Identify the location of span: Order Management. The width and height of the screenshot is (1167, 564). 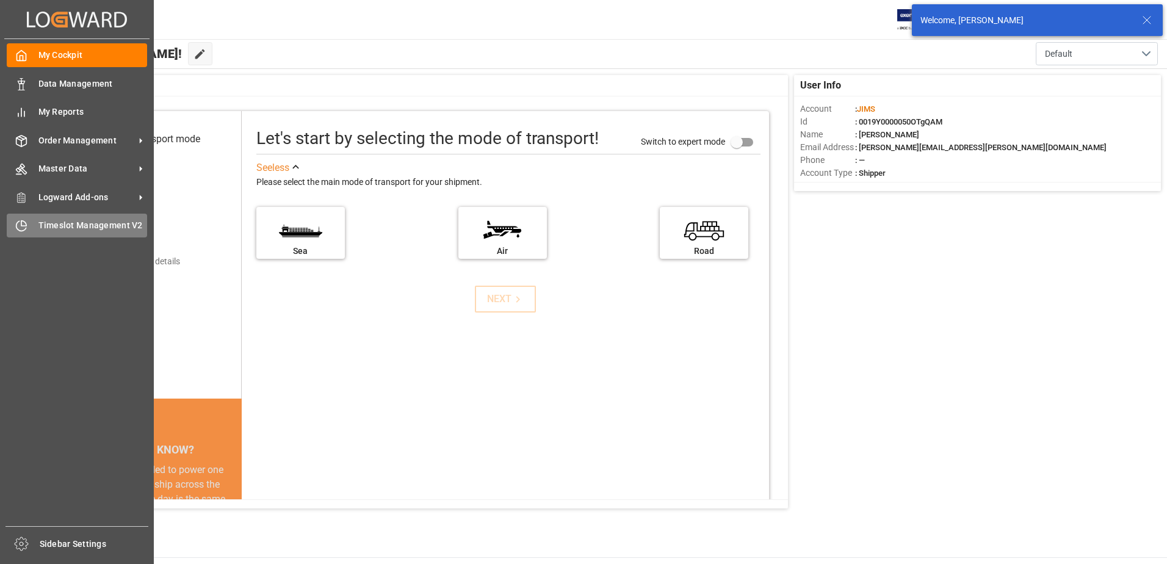
(87, 140).